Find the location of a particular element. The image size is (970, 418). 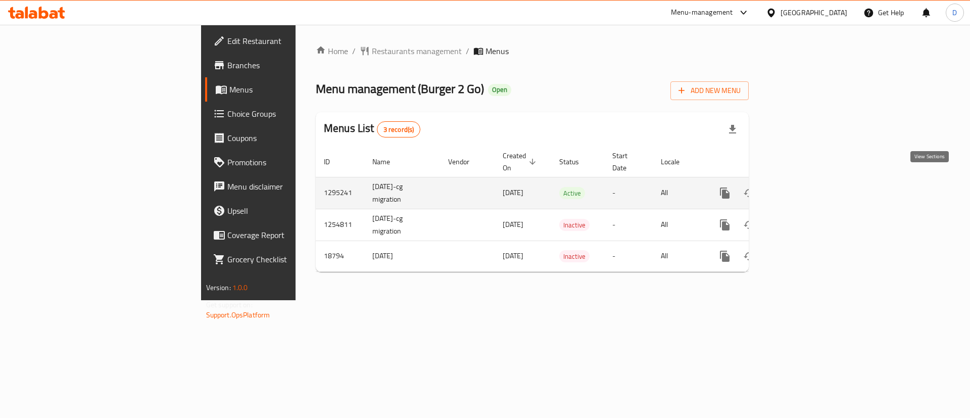

div: Active is located at coordinates (572, 193).